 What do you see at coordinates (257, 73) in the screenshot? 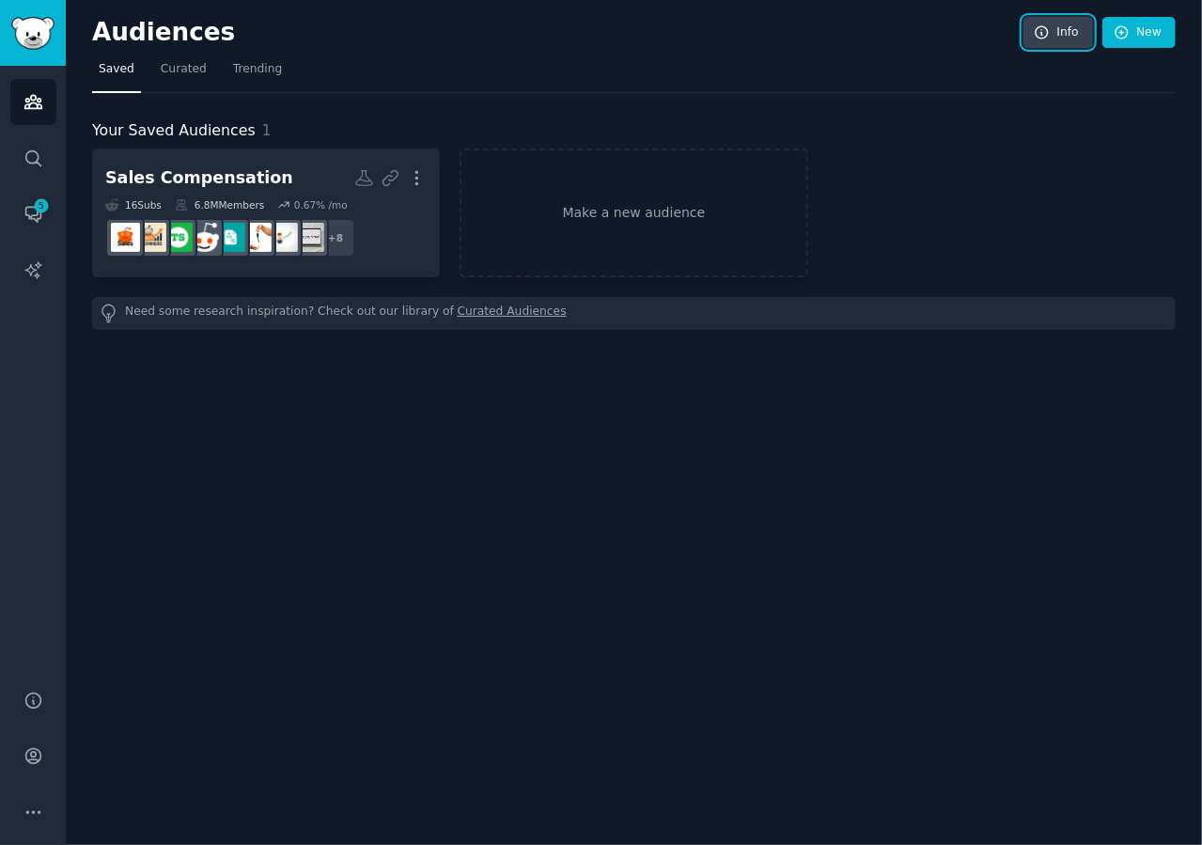
I see `a: Trending` at bounding box center [257, 73].